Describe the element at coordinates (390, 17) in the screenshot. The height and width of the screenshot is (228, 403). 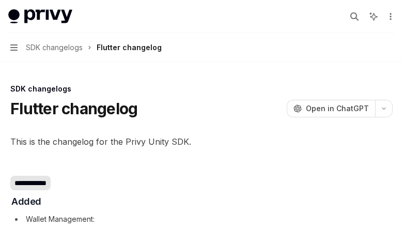
I see `button: More actions` at that location.